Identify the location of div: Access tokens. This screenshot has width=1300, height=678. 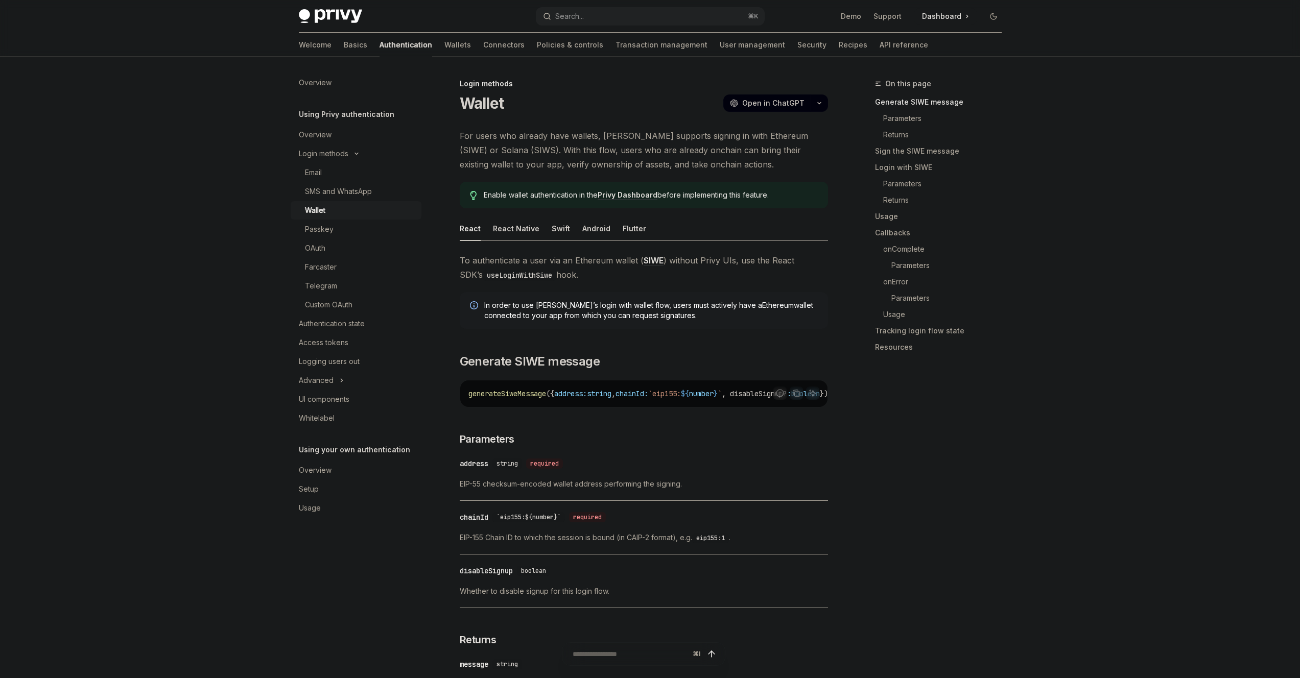
(323, 343).